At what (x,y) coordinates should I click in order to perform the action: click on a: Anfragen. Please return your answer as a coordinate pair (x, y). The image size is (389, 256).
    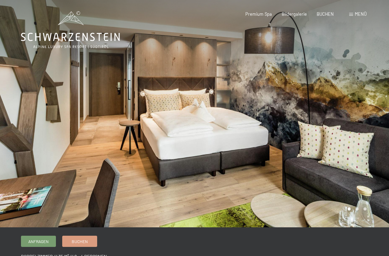
    Looking at the image, I should click on (38, 241).